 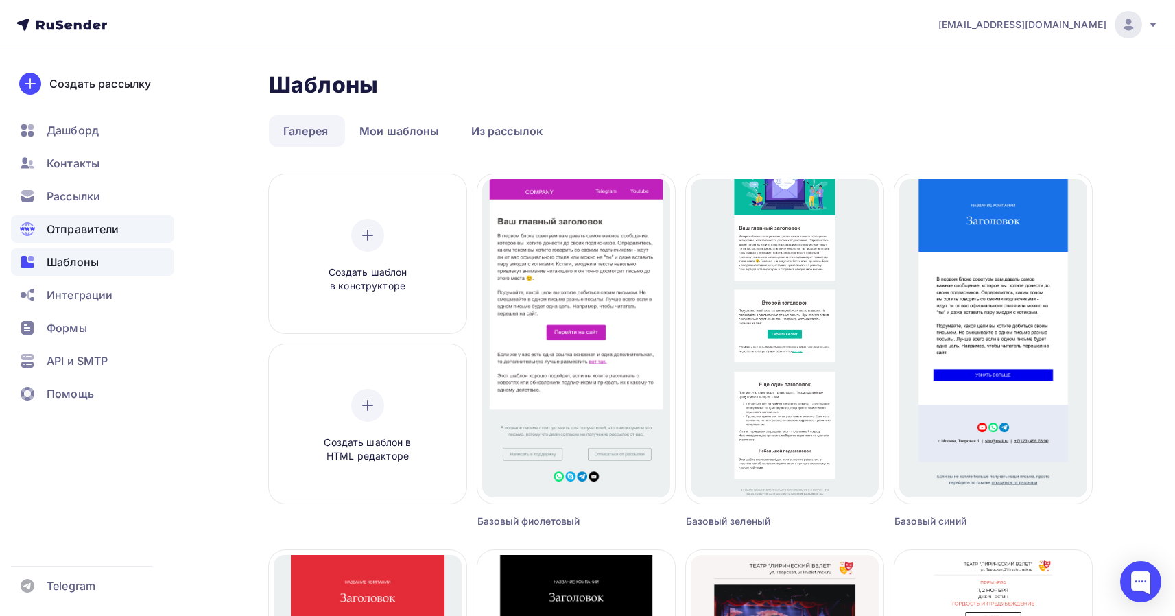 I want to click on span: Создать шаблон в конструкторе, so click(x=368, y=279).